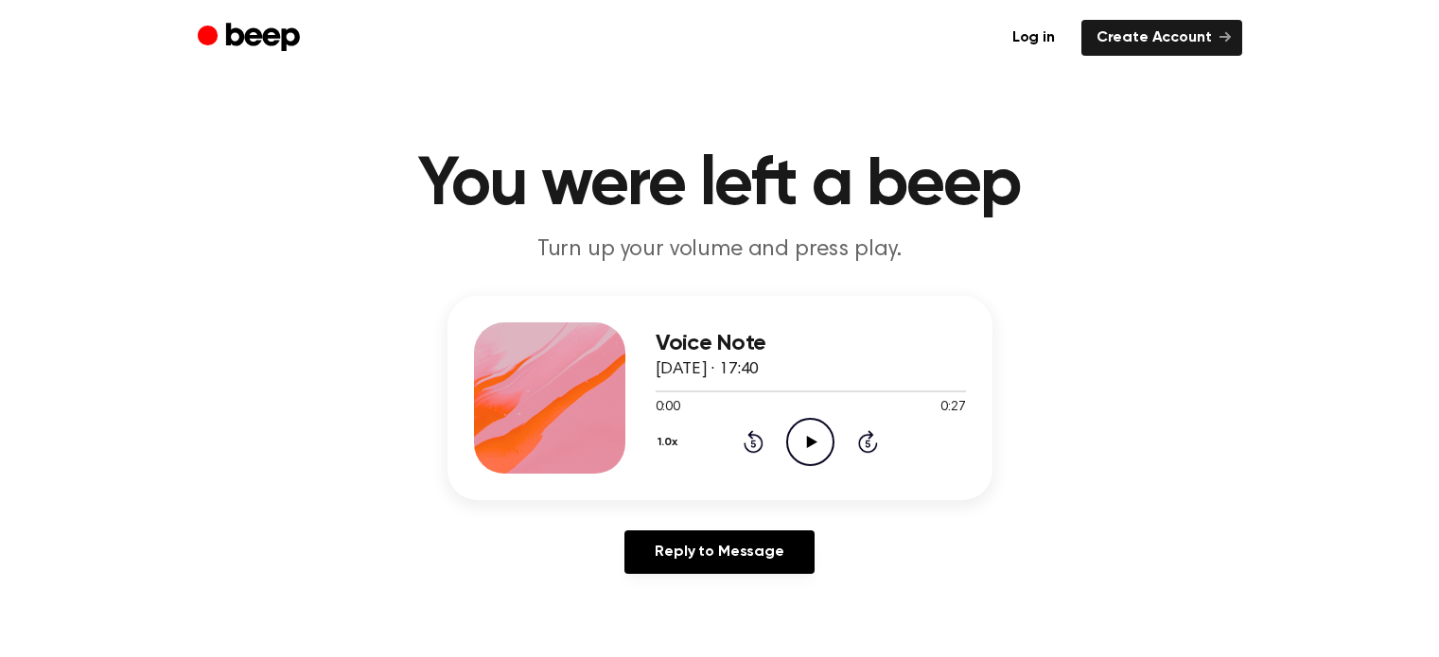 Image resolution: width=1439 pixels, height=657 pixels. I want to click on button: 1.0x, so click(670, 443).